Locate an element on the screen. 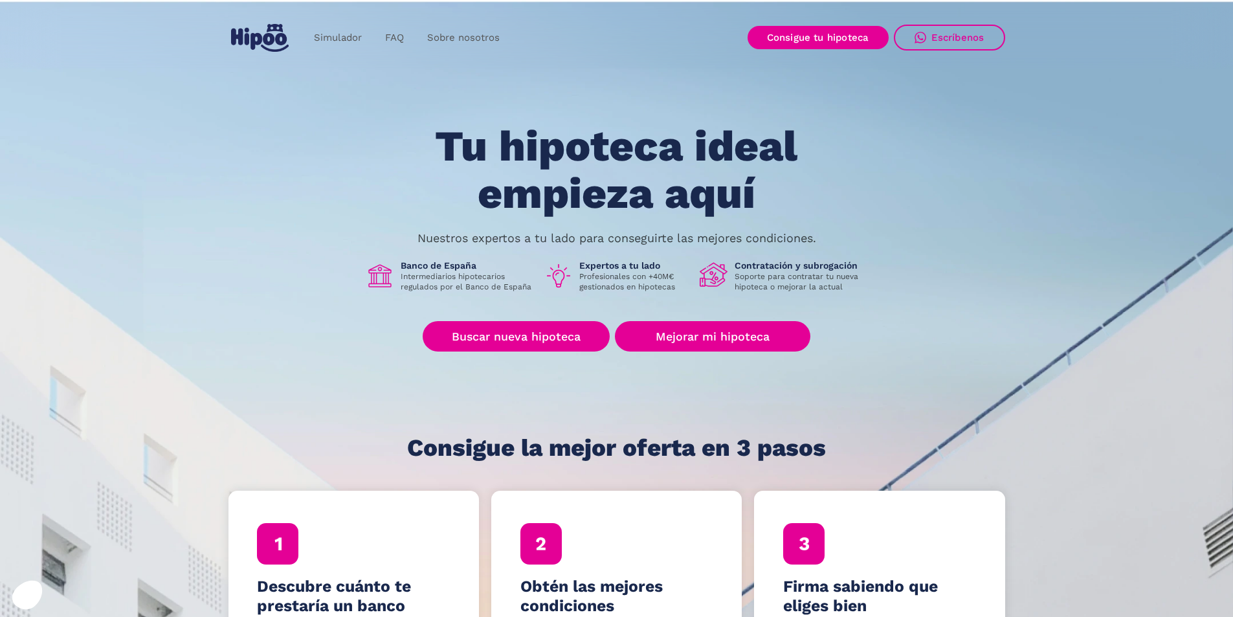  h4: Firma sabiendo que eliges bien is located at coordinates (880, 596).